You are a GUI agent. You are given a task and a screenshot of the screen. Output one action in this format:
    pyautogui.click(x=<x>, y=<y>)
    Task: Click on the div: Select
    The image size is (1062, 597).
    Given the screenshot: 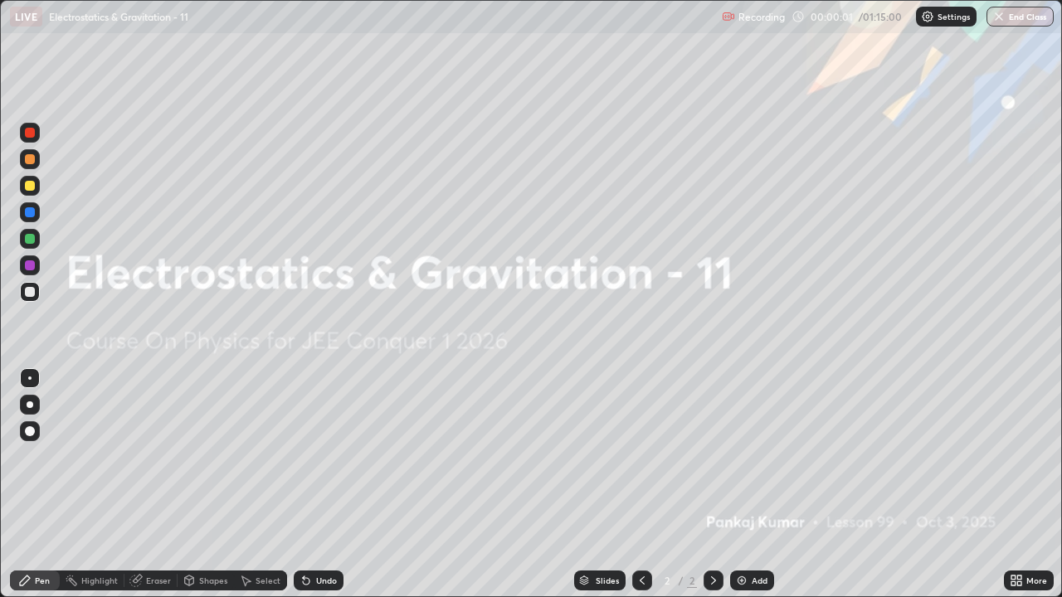 What is the action you would take?
    pyautogui.click(x=268, y=581)
    